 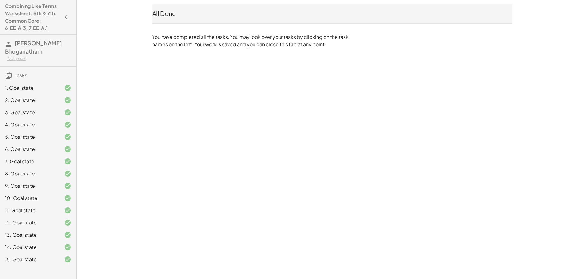 I want to click on div: 2. Goal state, so click(x=29, y=100).